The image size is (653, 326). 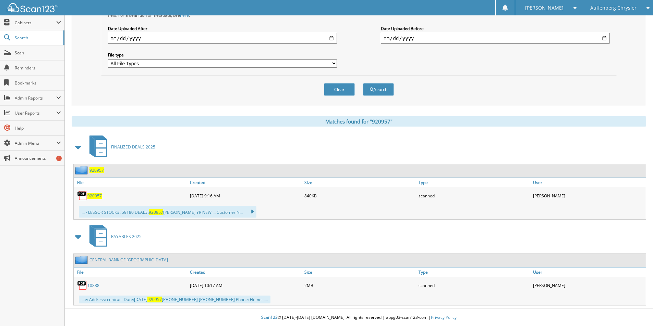 I want to click on div: Chat Widget, so click(x=635, y=310).